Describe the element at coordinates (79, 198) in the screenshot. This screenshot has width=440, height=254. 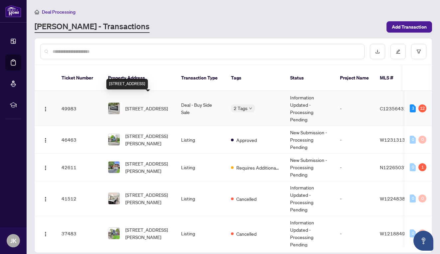
I see `td: 41512` at that location.